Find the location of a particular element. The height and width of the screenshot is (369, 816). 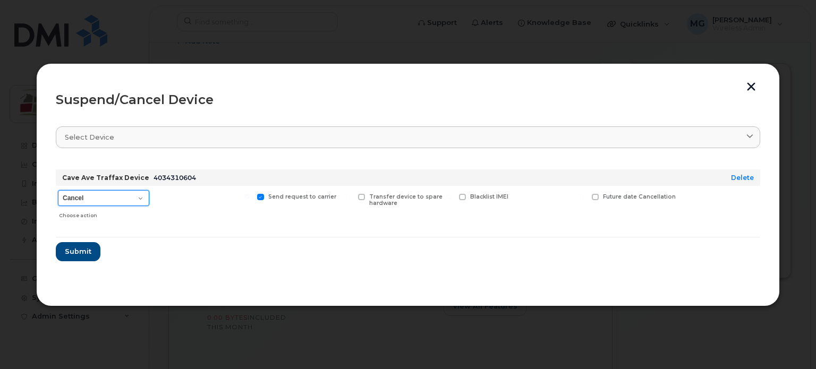

input: Send request to carrier is located at coordinates (247, 196).